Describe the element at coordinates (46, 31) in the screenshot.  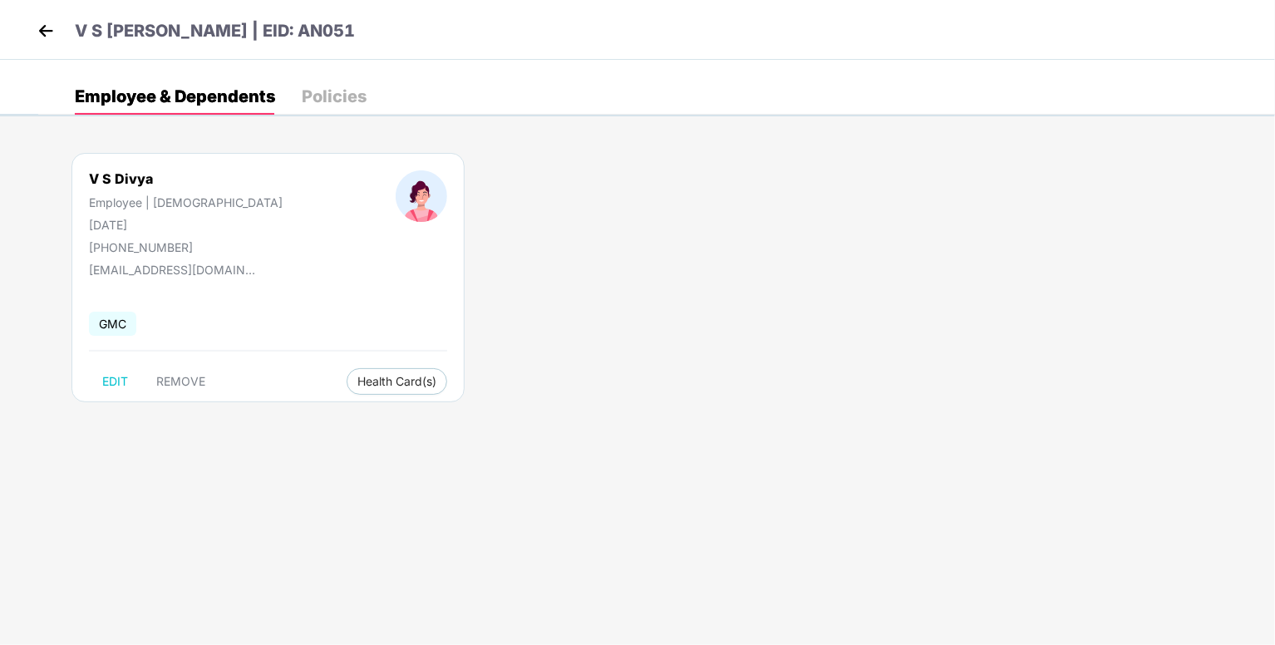
I see `img: back` at that location.